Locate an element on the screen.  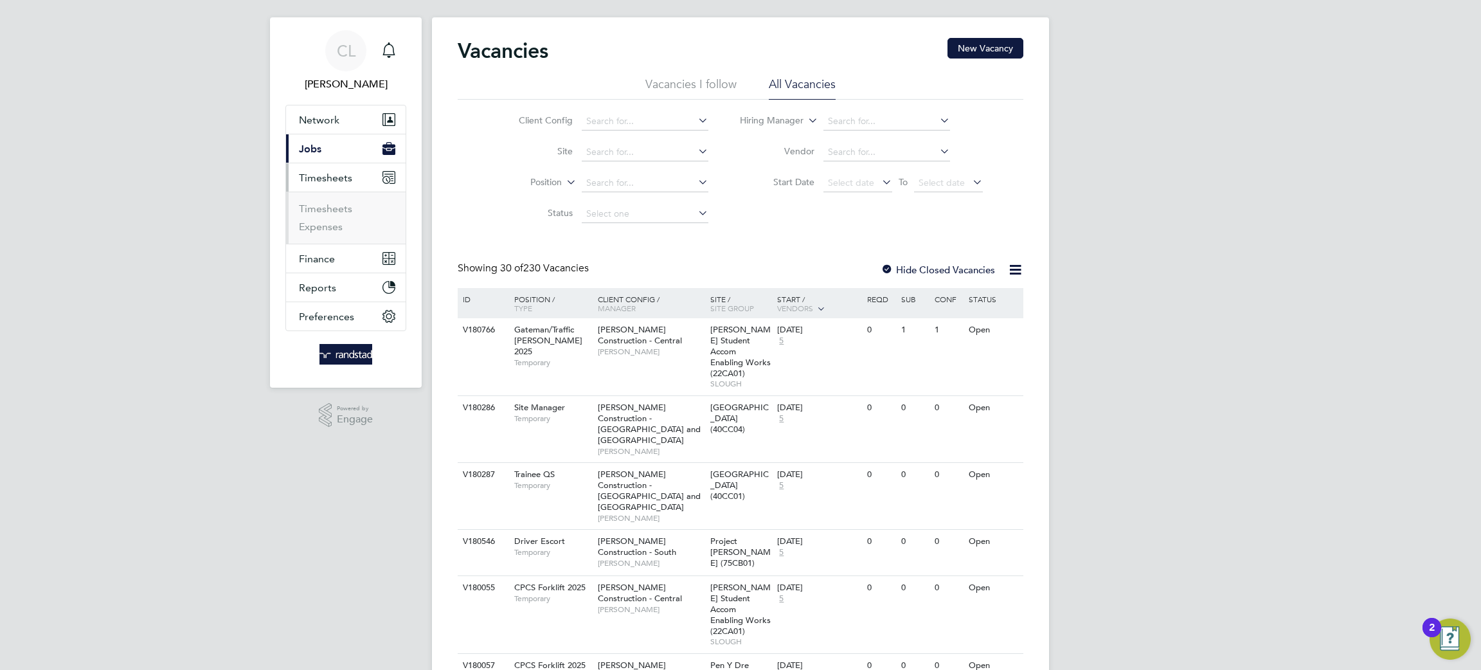
span: To is located at coordinates (903, 182).